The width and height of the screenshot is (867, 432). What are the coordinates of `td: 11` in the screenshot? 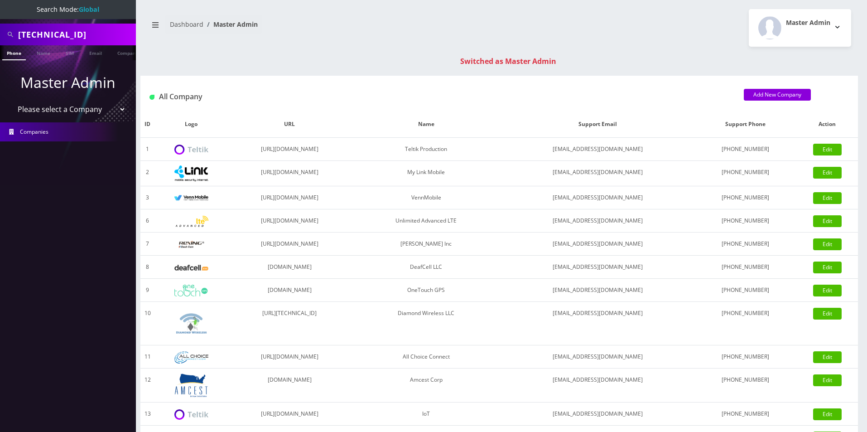 It's located at (148, 357).